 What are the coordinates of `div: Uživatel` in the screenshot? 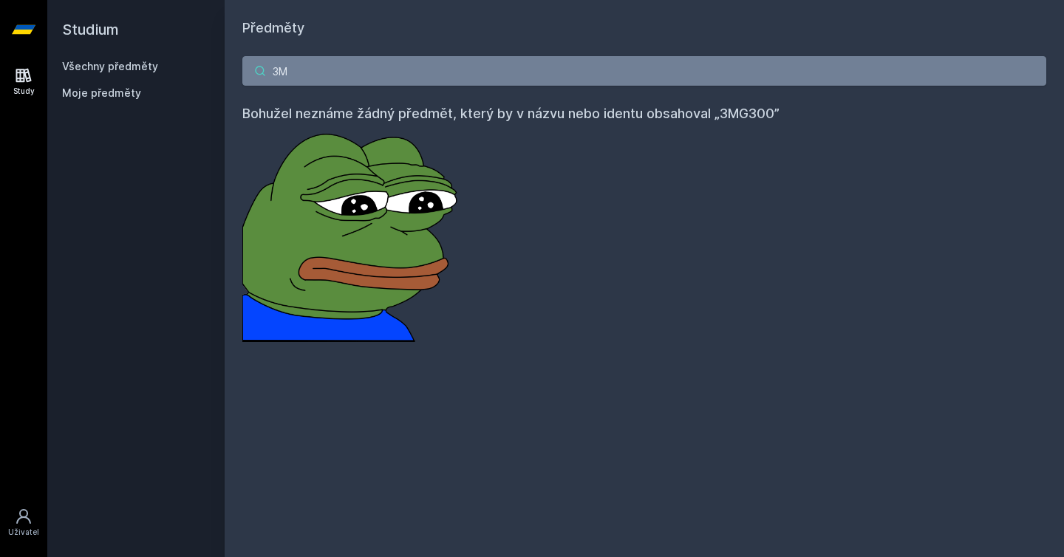 It's located at (24, 532).